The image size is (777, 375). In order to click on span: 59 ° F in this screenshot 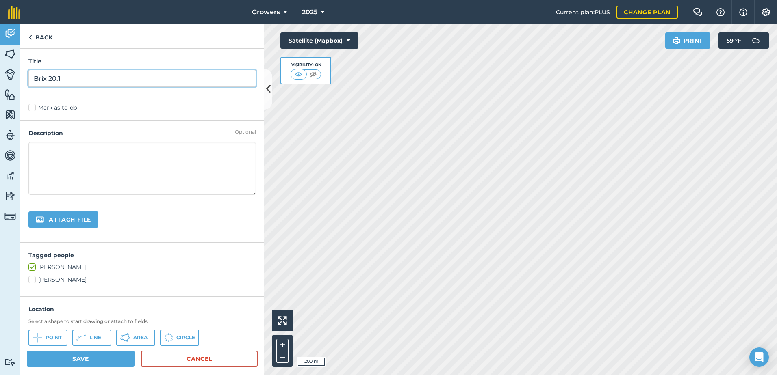, I will do `click(734, 41)`.